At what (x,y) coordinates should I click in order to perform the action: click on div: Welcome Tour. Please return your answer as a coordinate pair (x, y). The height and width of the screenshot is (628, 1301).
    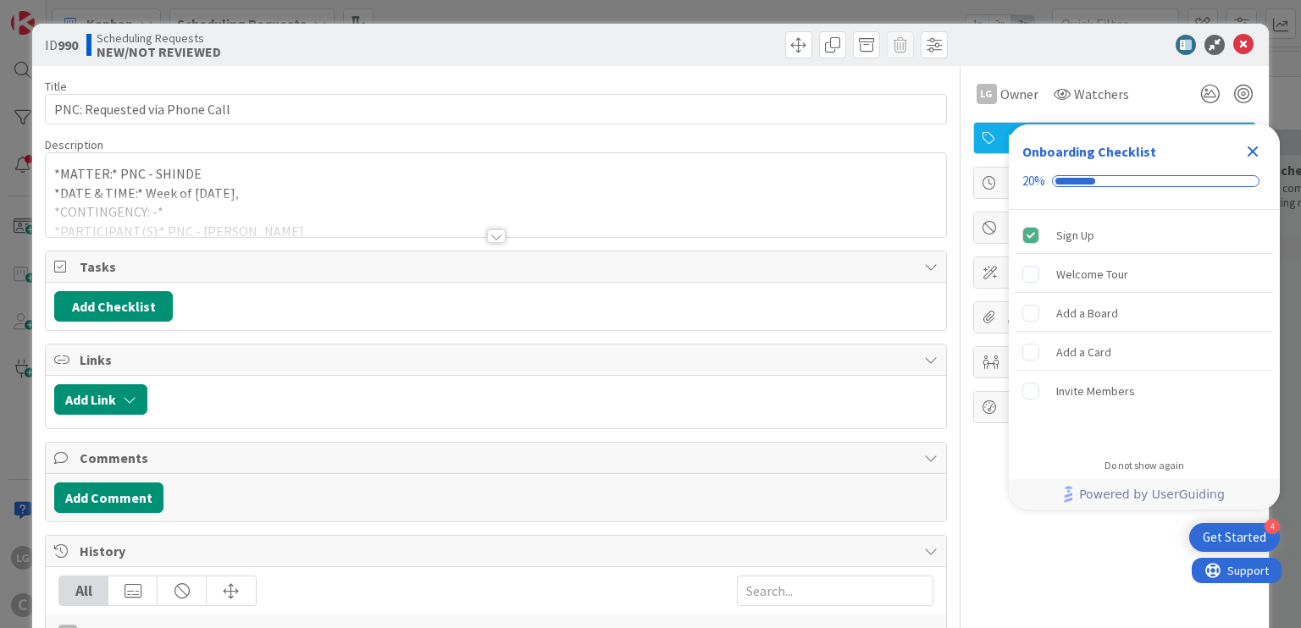
    Looking at the image, I should click on (1092, 274).